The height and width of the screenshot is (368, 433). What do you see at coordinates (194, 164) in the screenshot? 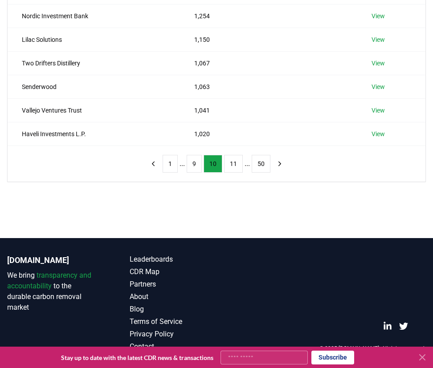
I see `button: 9` at bounding box center [194, 164].